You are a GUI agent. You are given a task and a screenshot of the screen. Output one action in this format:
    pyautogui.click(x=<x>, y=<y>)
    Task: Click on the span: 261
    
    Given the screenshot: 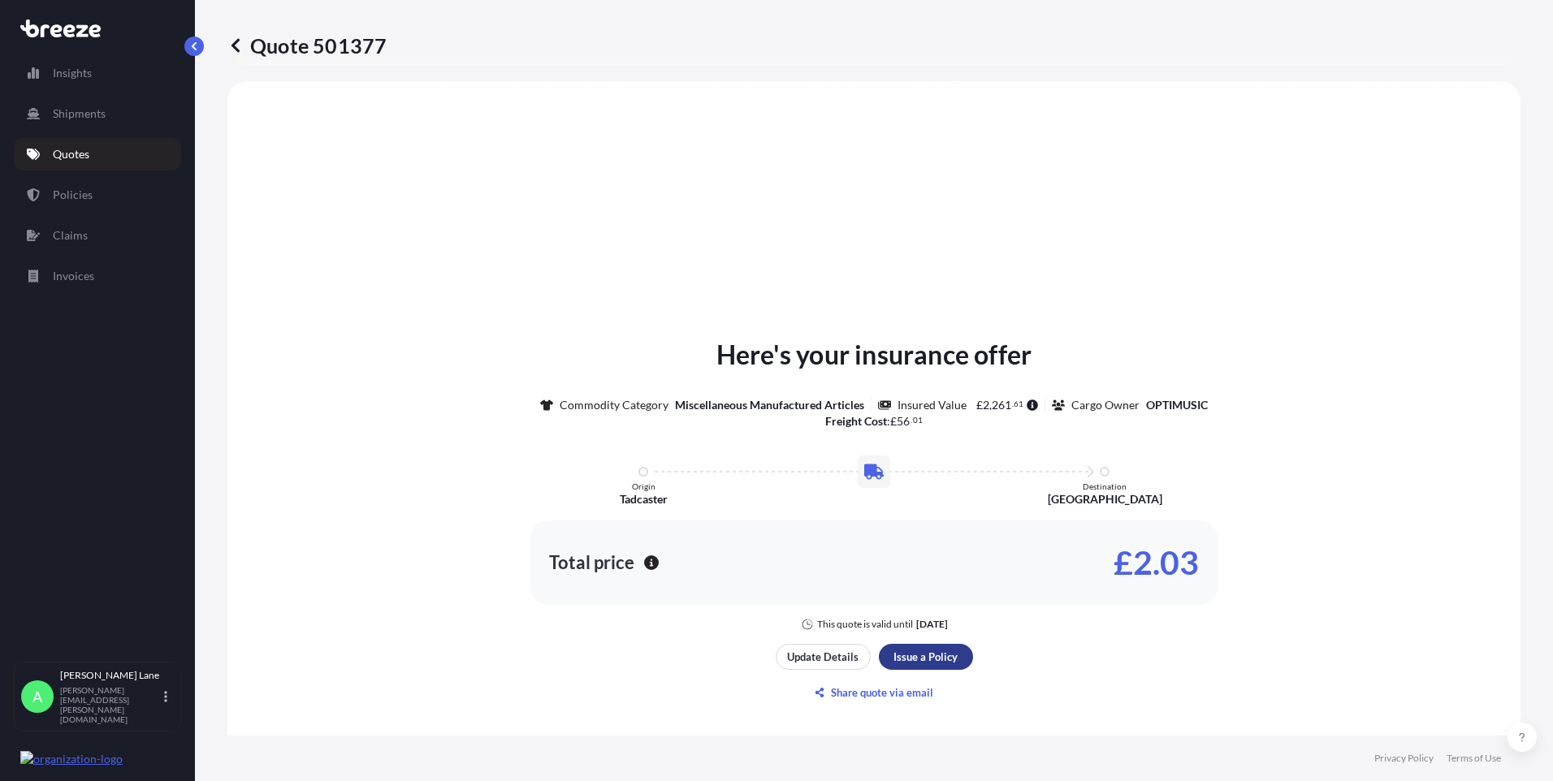 What is the action you would take?
    pyautogui.click(x=1001, y=405)
    